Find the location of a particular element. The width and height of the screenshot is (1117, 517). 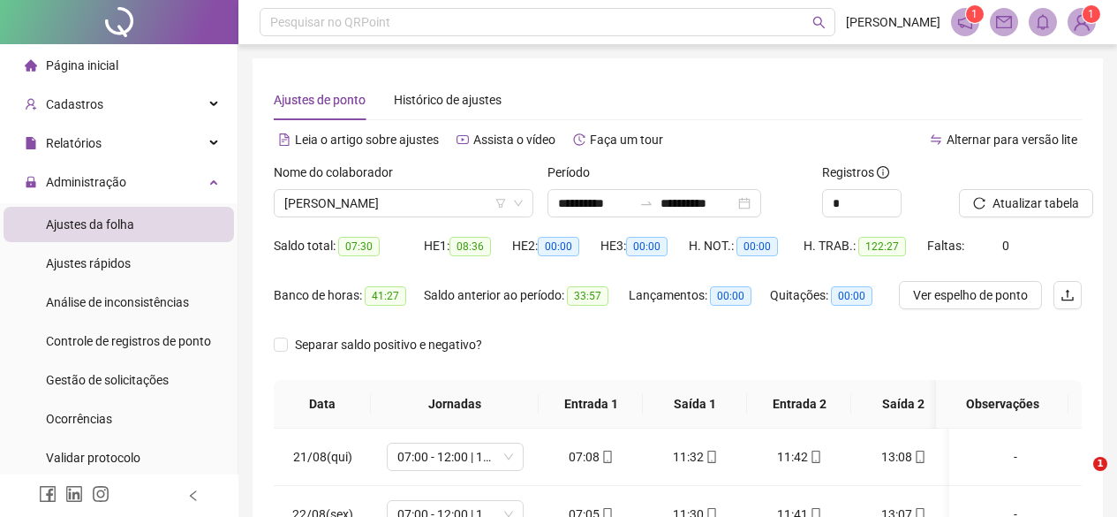

span: 07:00 - 12:00 | 12:15 - 13:00 is located at coordinates (455, 457).